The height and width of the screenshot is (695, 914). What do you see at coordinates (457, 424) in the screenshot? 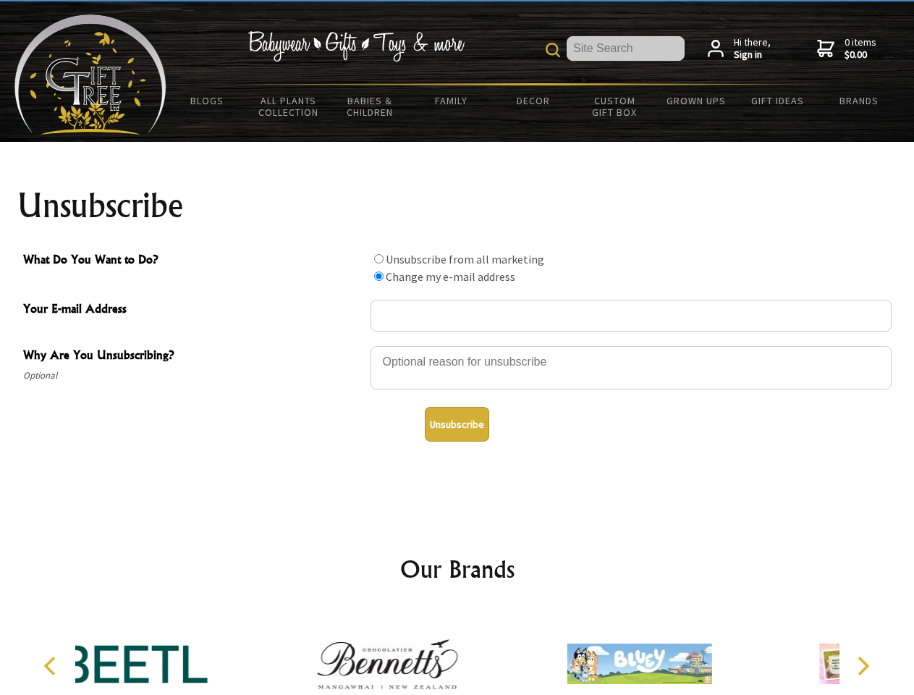
I see `button: Unsubscribe` at bounding box center [457, 424].